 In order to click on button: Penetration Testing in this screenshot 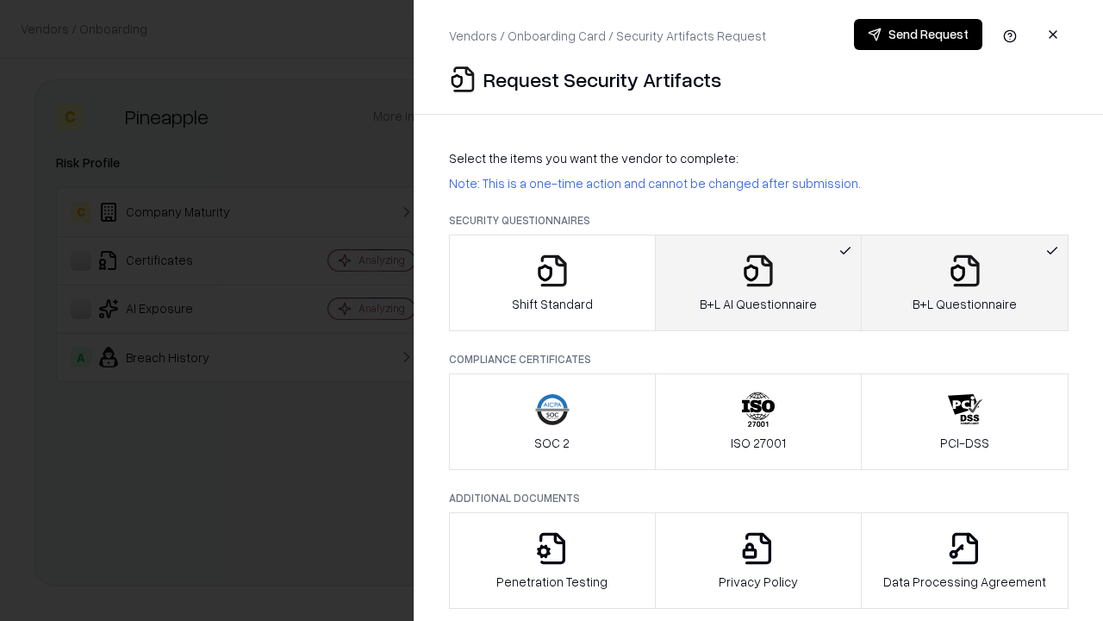, I will do `click(553, 560)`.